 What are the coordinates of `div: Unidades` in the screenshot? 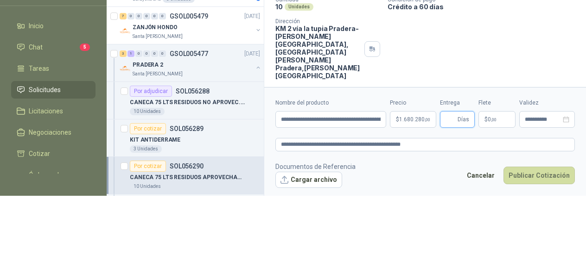 It's located at (299, 7).